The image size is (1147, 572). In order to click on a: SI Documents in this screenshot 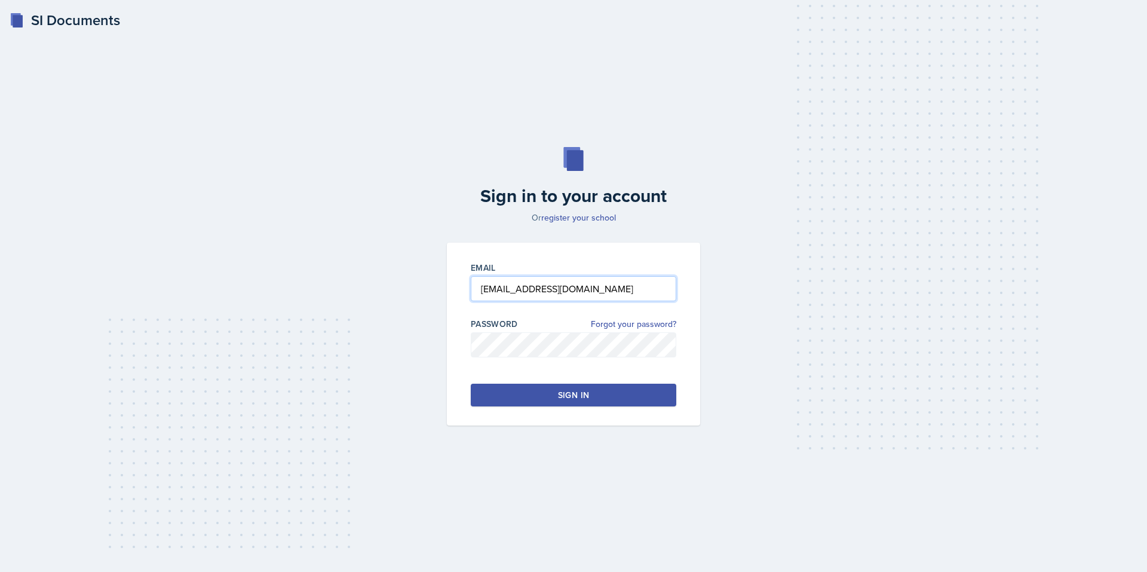, I will do `click(65, 20)`.